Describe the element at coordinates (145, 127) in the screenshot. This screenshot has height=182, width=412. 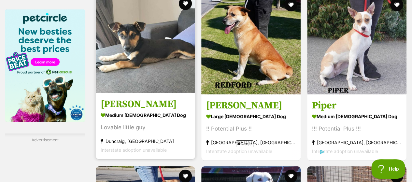
I see `div: Lovable little guy` at that location.